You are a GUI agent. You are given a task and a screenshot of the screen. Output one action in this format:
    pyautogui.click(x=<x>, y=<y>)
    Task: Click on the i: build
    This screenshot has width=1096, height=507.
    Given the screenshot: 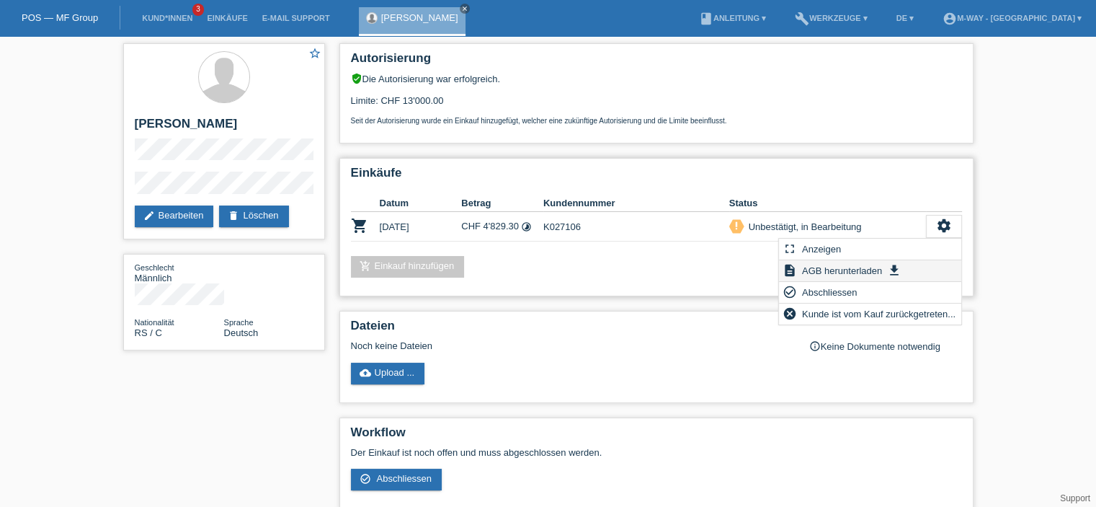 What is the action you would take?
    pyautogui.click(x=802, y=19)
    